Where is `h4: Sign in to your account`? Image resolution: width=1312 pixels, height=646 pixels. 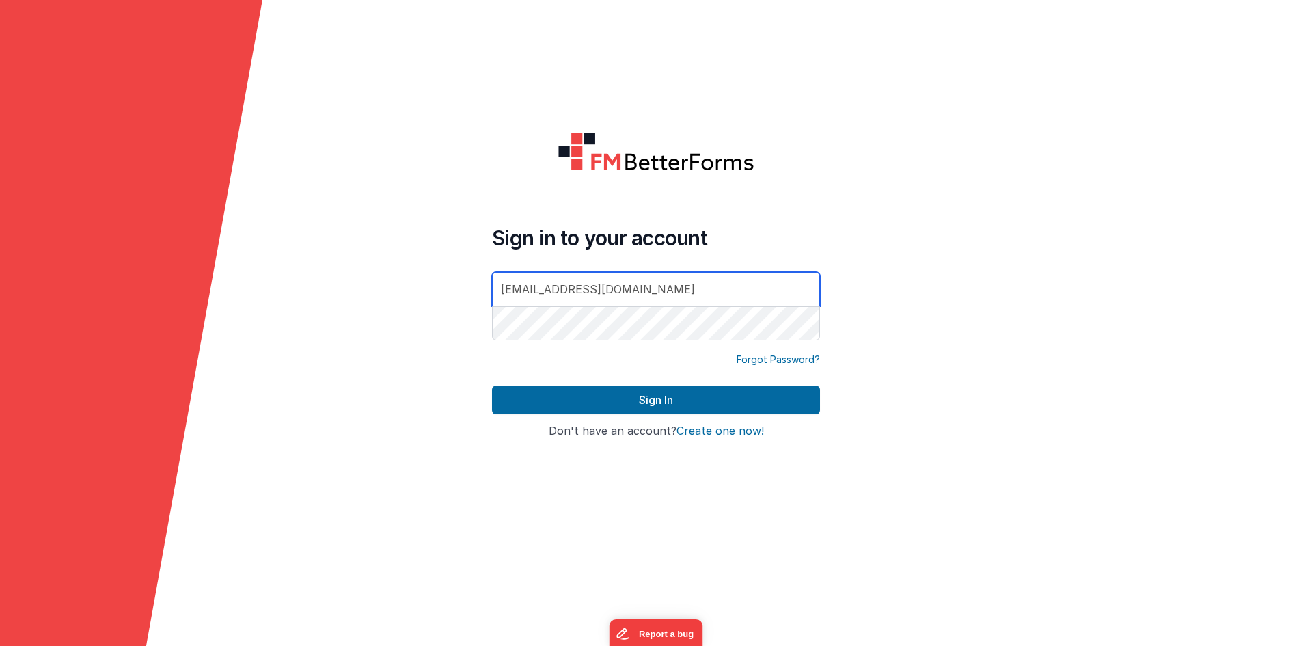
h4: Sign in to your account is located at coordinates (656, 238).